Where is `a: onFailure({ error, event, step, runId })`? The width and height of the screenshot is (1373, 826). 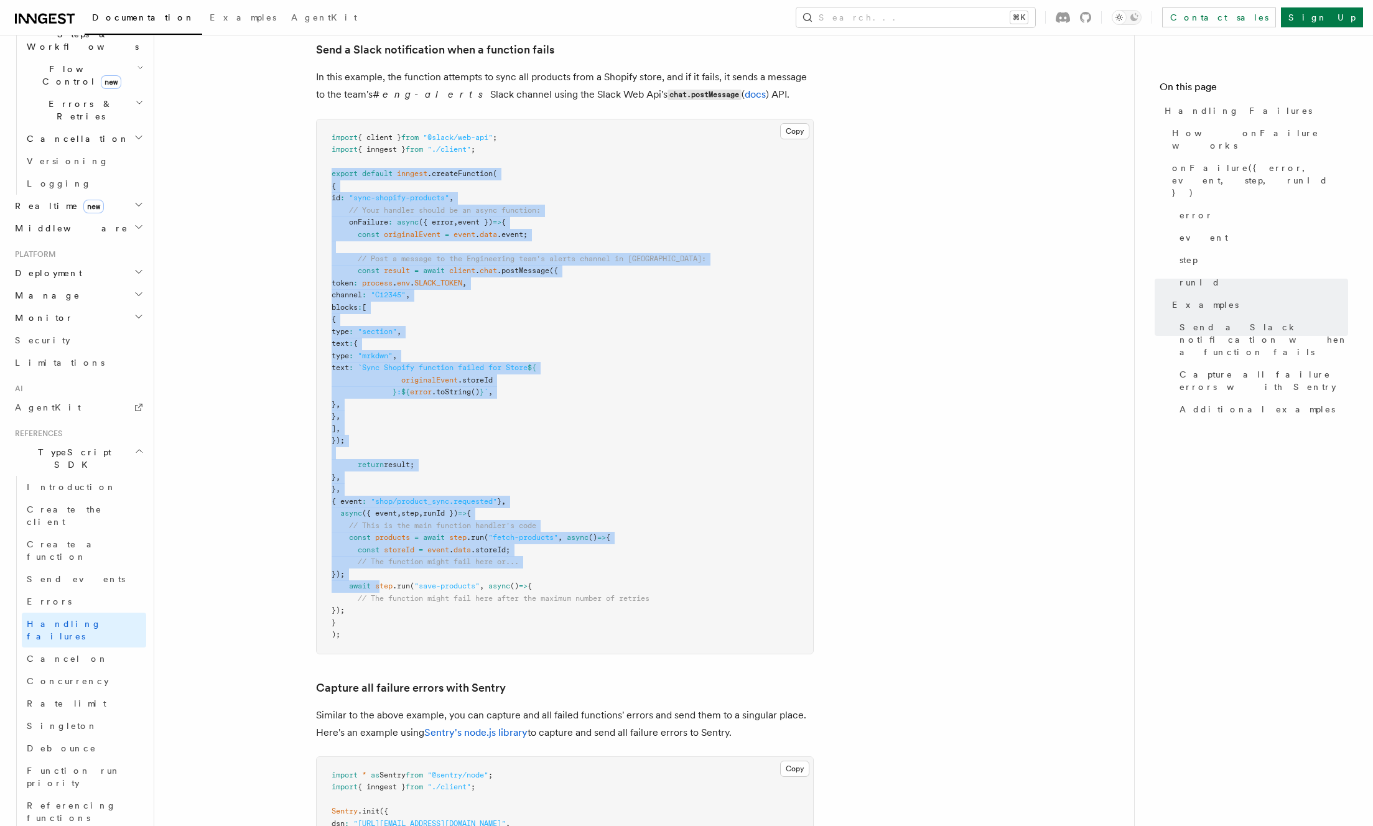
a: onFailure({ error, event, step, runId }) is located at coordinates (1258, 180).